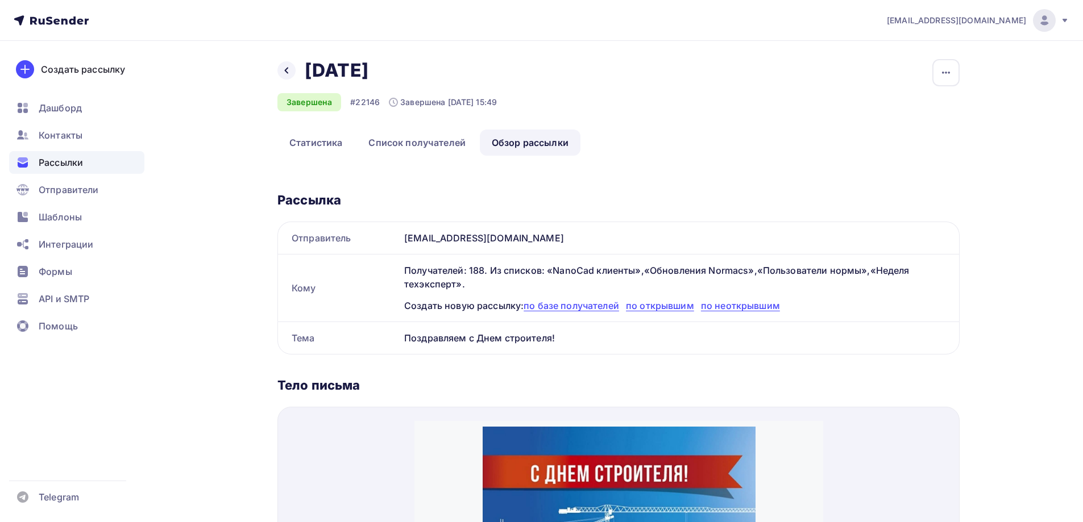 The image size is (1083, 522). I want to click on a: Шаблоны, so click(77, 217).